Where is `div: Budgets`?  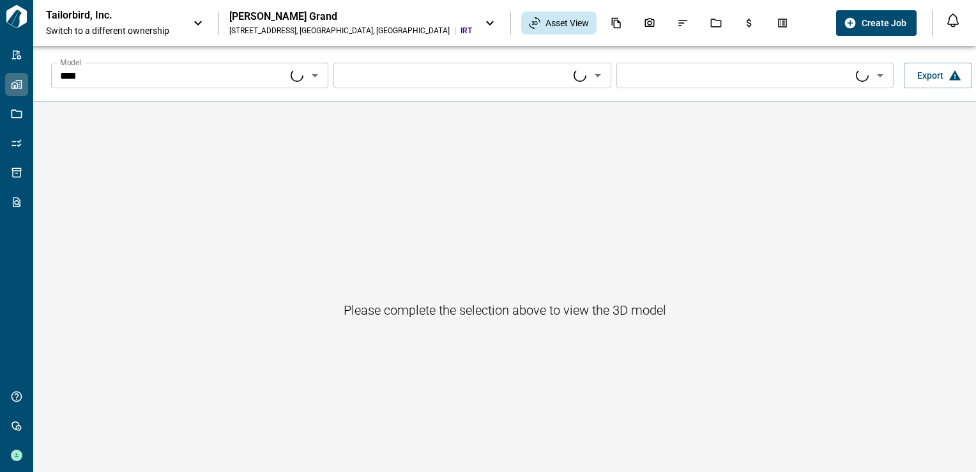
div: Budgets is located at coordinates (750, 23).